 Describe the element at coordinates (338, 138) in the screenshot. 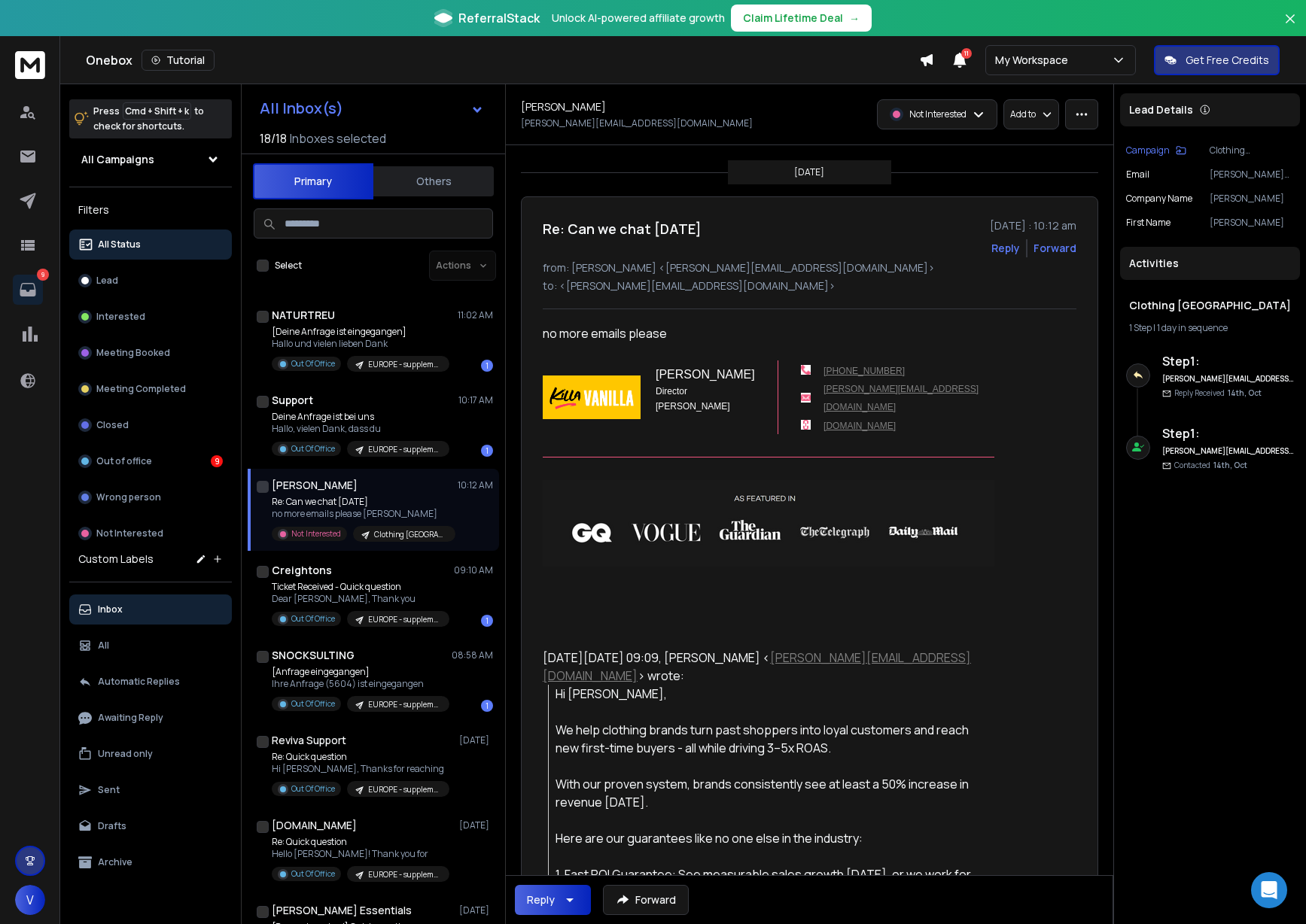

I see `h3: Inboxes selected` at that location.